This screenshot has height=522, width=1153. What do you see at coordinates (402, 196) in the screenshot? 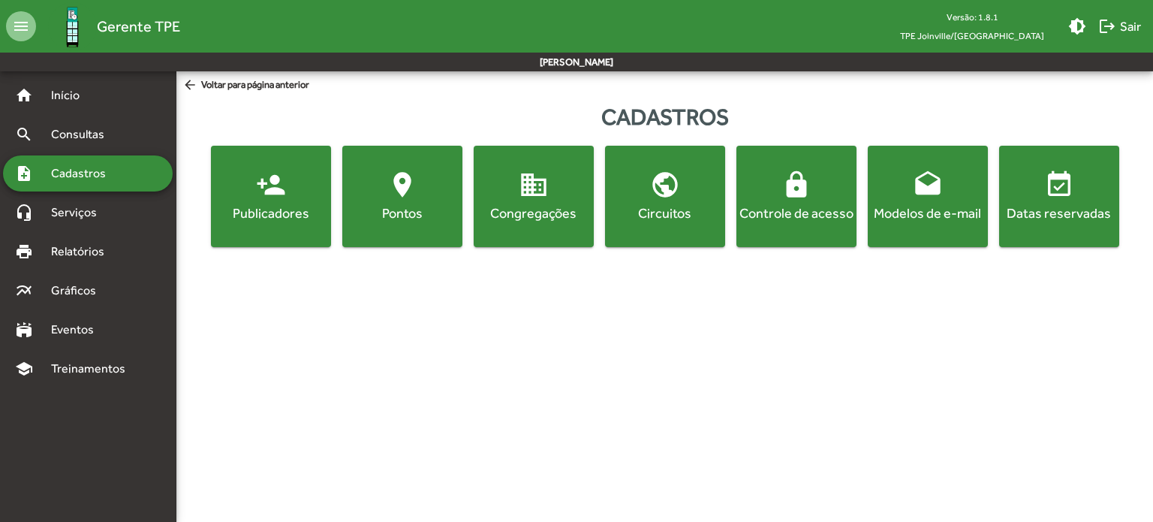
I see `button: Pontos` at bounding box center [402, 196].